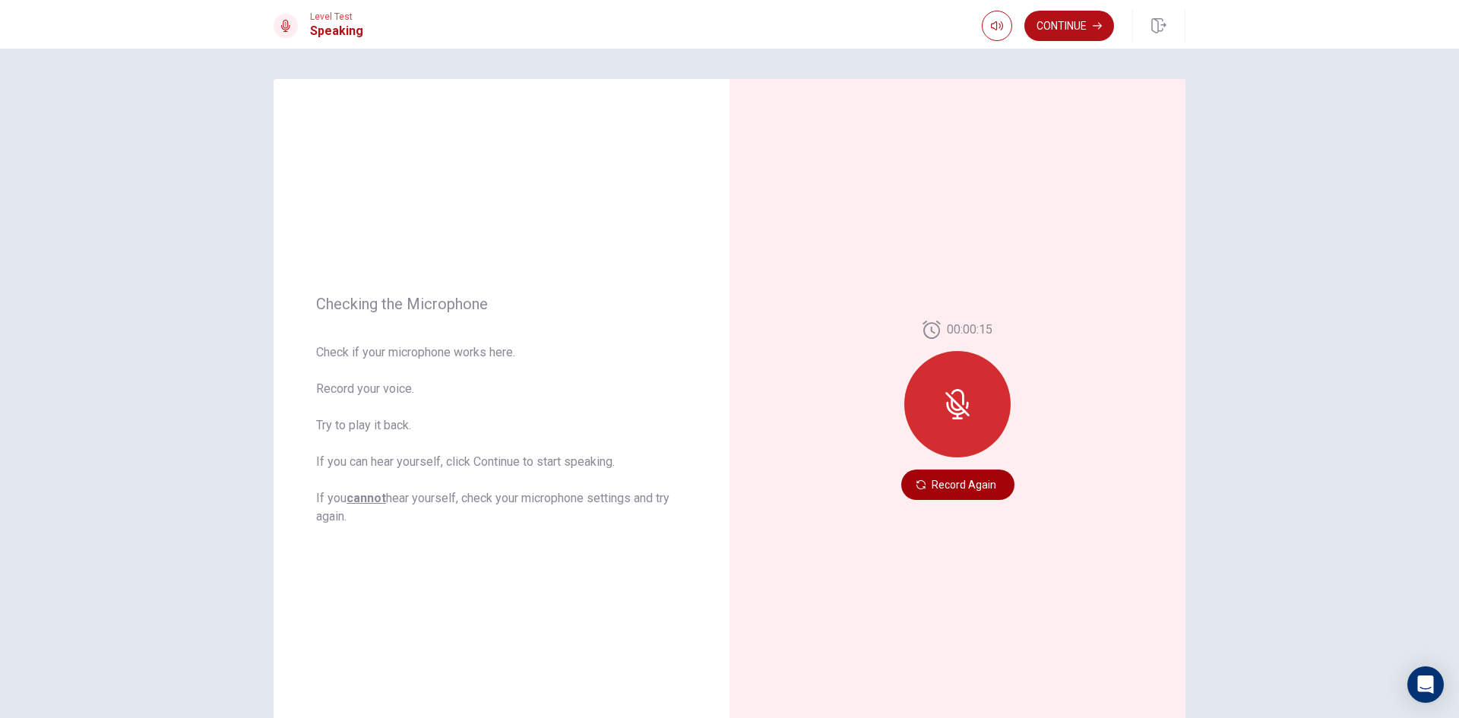  I want to click on span: Check if your microphone works here. Record your voice. Try to play it back. If you can hear your..., so click(501, 435).